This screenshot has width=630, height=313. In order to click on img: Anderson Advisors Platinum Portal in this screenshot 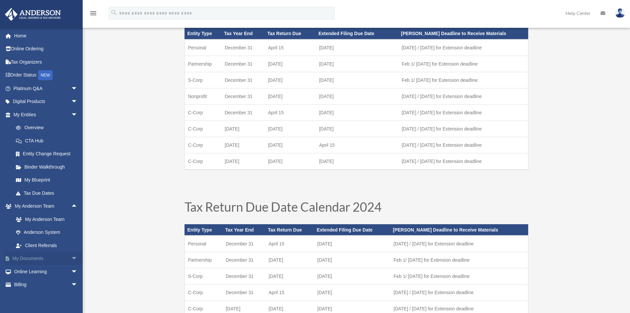, I will do `click(33, 14)`.